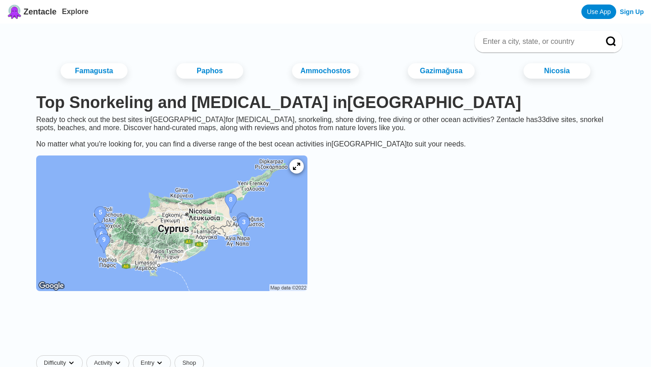 This screenshot has width=651, height=367. Describe the element at coordinates (325, 71) in the screenshot. I see `a: Ammochostos` at that location.